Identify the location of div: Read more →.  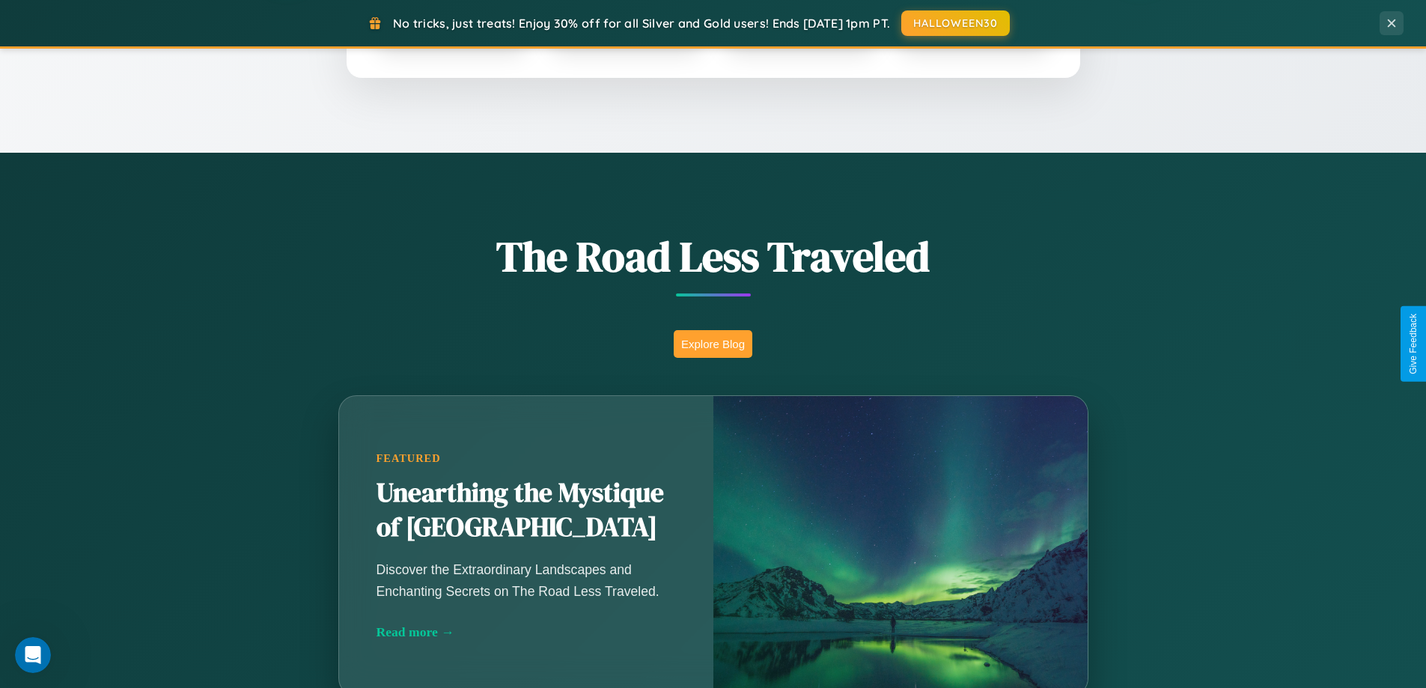
(526, 632).